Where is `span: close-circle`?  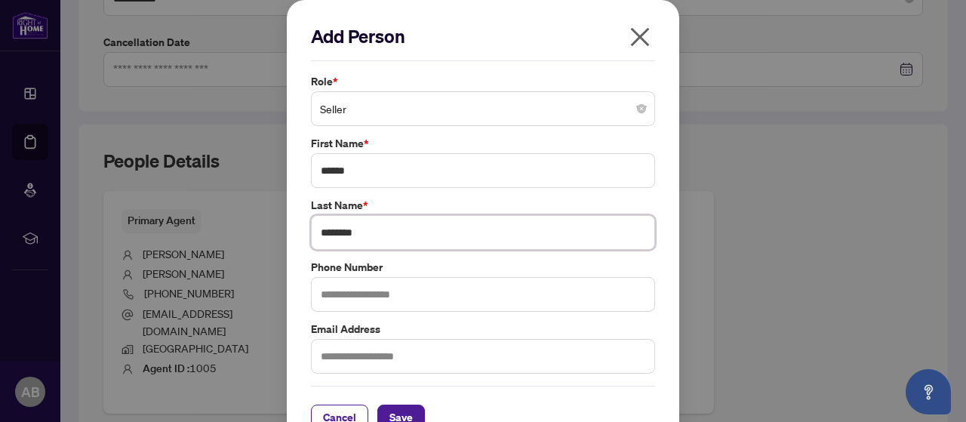
span: close-circle is located at coordinates (641, 109).